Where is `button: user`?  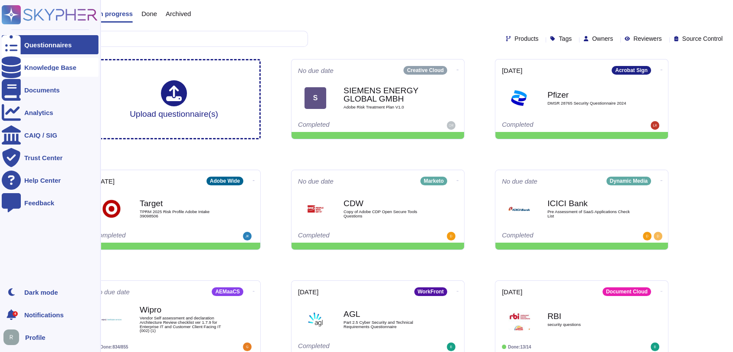 button: user is located at coordinates (13, 337).